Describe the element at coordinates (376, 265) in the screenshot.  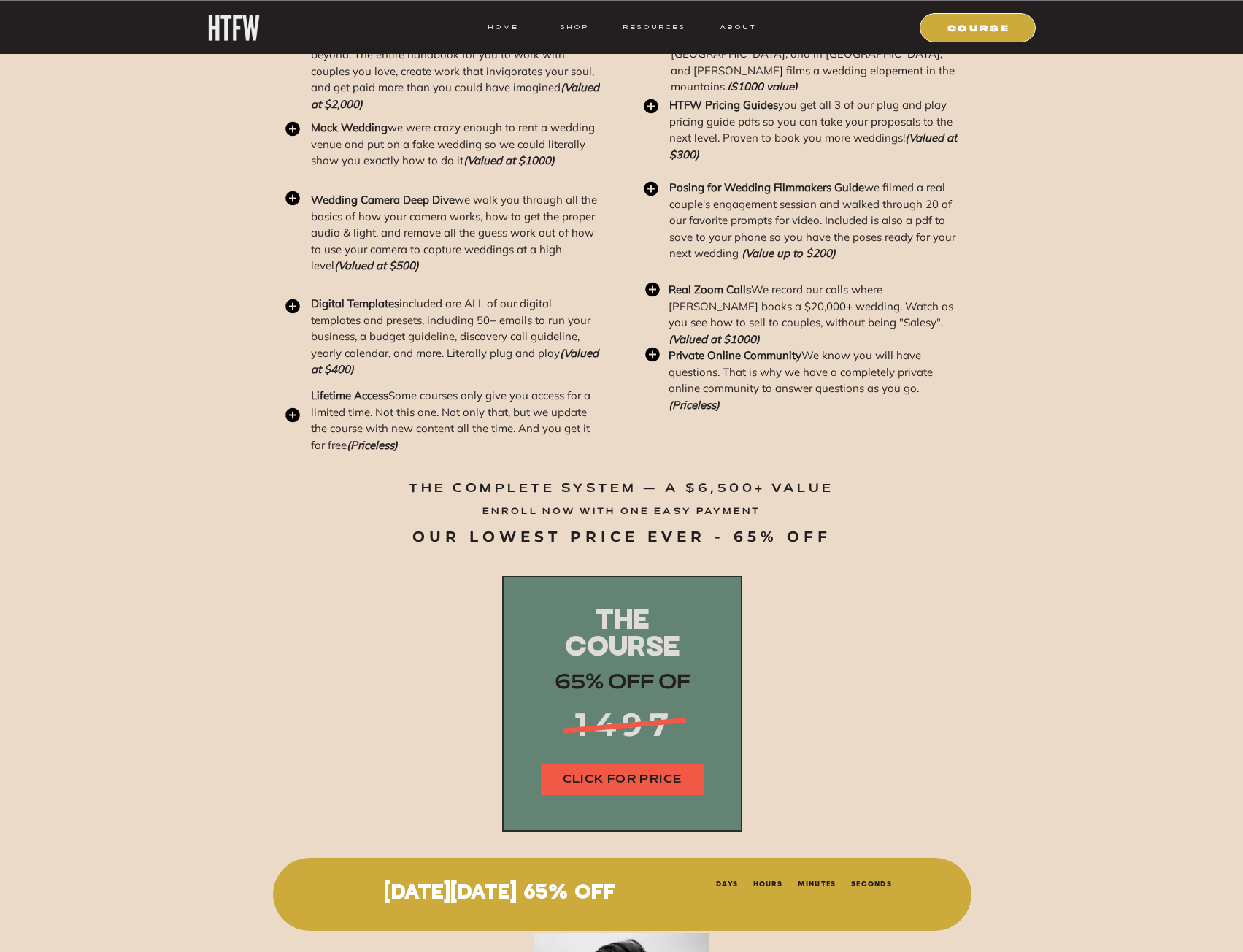
I see `b: (Valued at $500)` at that location.